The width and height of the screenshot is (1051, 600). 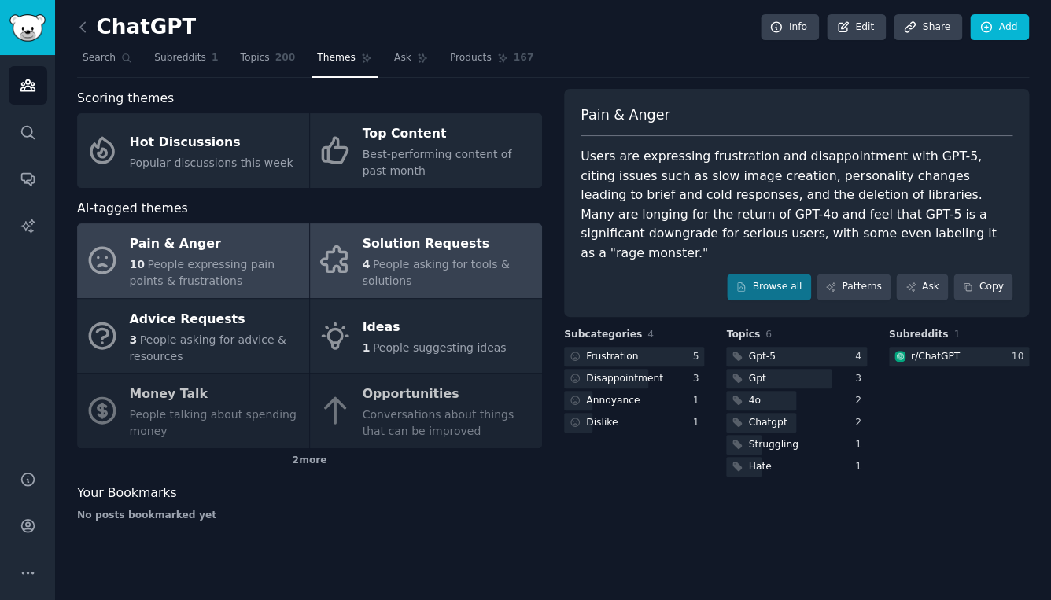 I want to click on a: Products167, so click(x=492, y=61).